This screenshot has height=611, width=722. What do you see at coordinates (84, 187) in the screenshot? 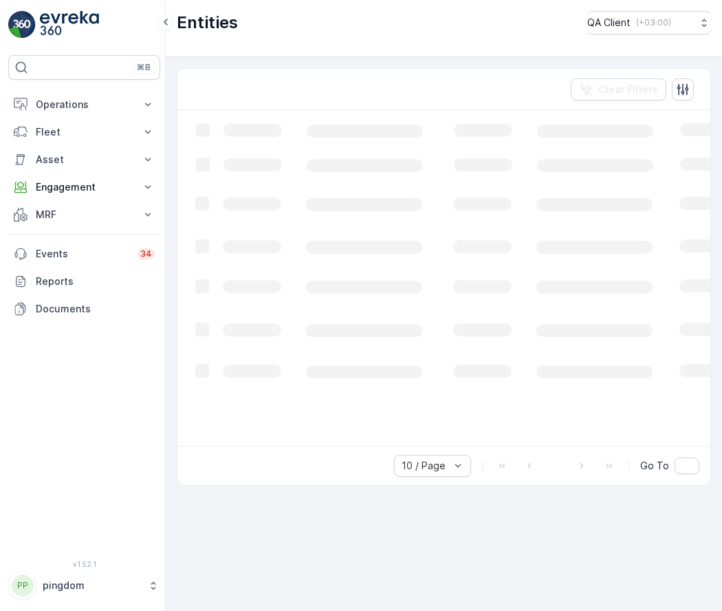
I see `button: Engagement` at bounding box center [84, 187].